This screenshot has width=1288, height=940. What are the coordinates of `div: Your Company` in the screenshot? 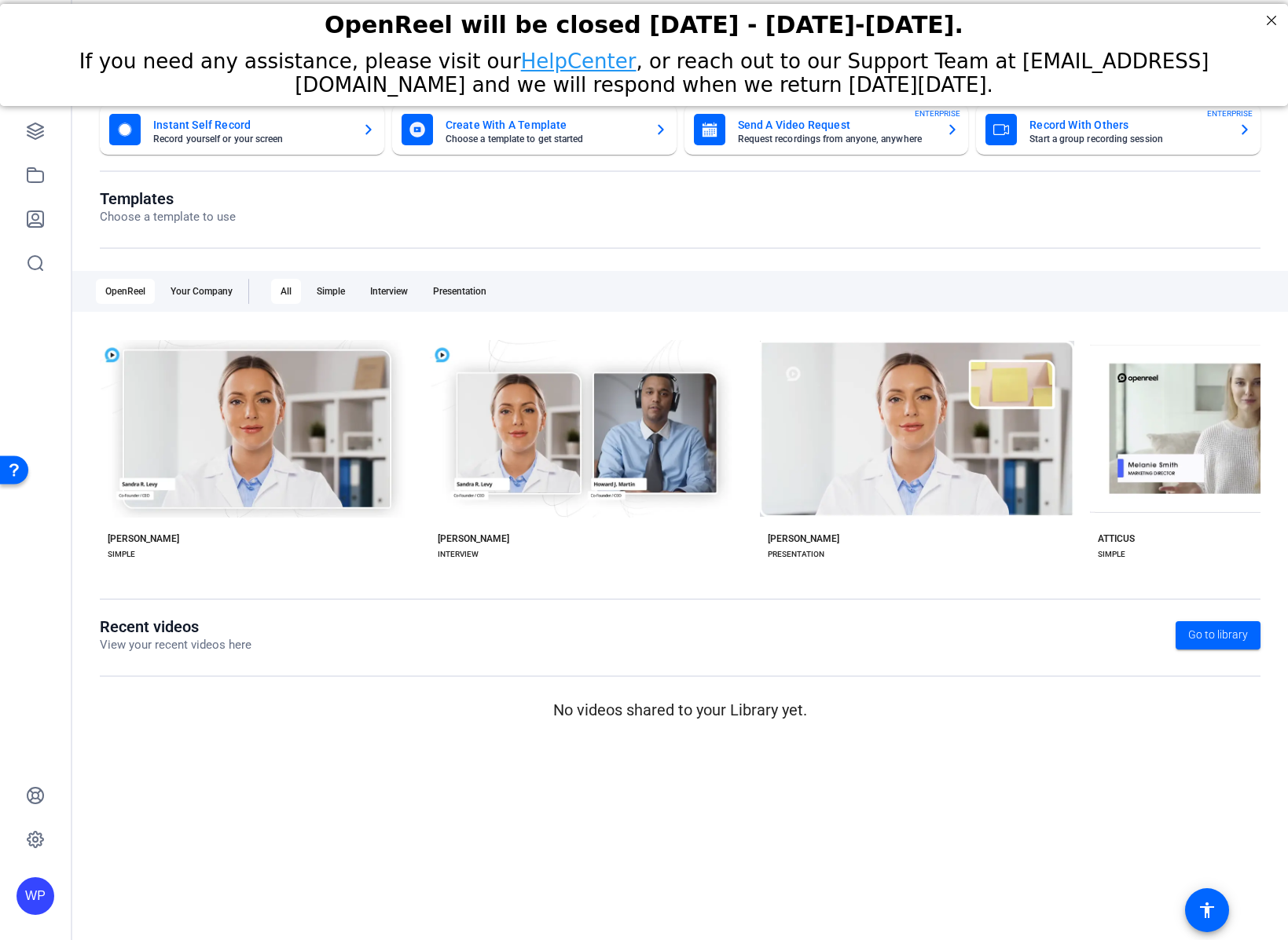 It's located at (201, 291).